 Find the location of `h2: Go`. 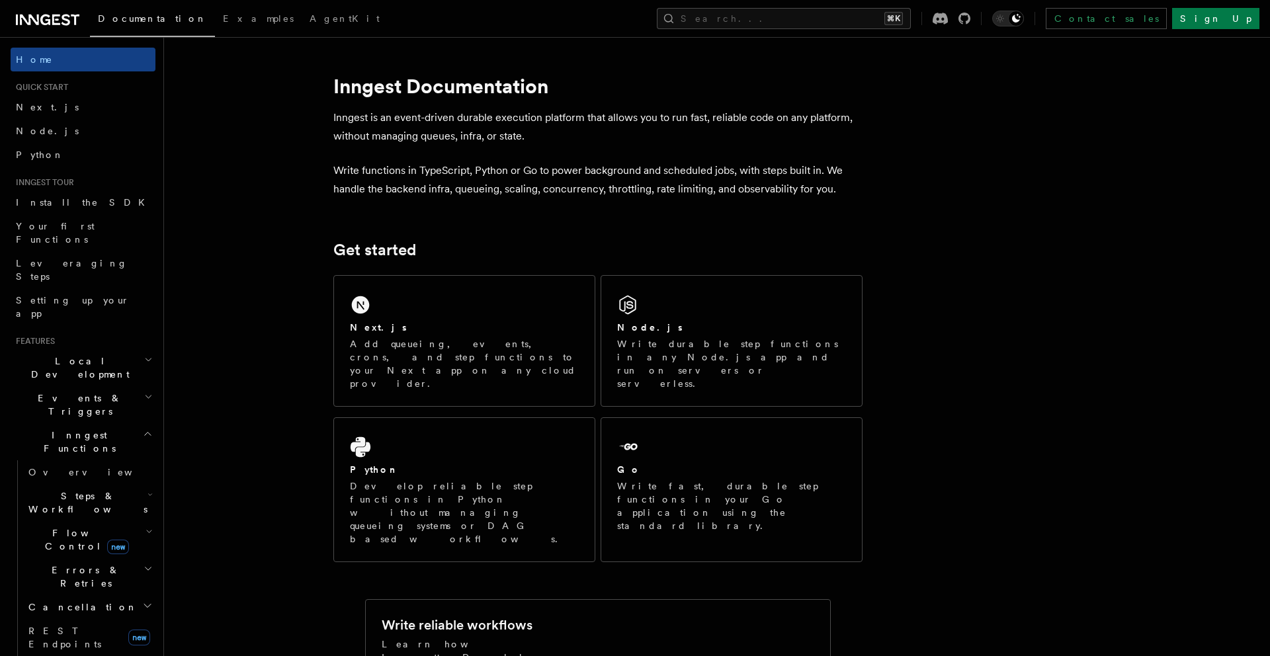

h2: Go is located at coordinates (629, 470).